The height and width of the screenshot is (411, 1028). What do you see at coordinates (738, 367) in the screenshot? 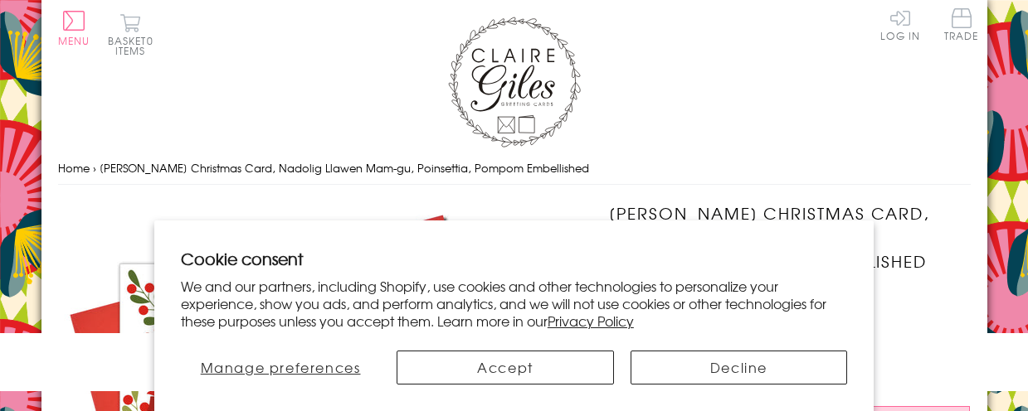
I see `button: Decline` at bounding box center [738, 367].